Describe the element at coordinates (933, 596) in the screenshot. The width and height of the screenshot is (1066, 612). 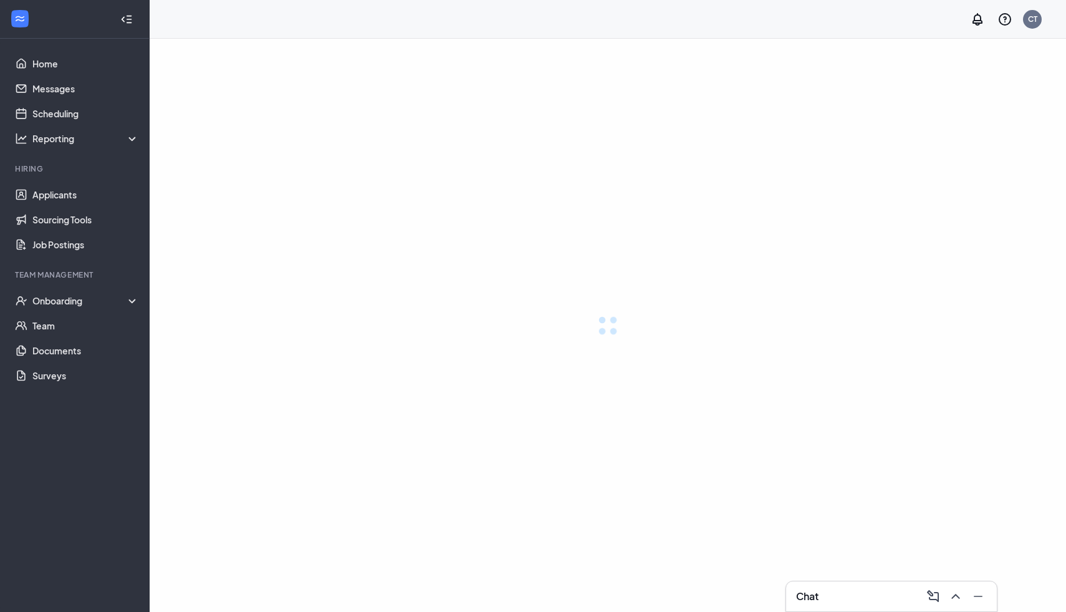
I see `svg: ComposeMessage` at that location.